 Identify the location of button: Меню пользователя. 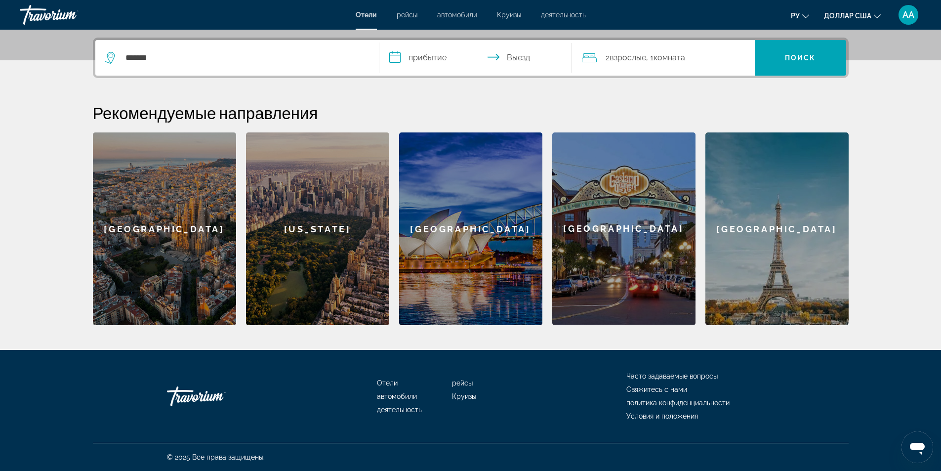
(908, 15).